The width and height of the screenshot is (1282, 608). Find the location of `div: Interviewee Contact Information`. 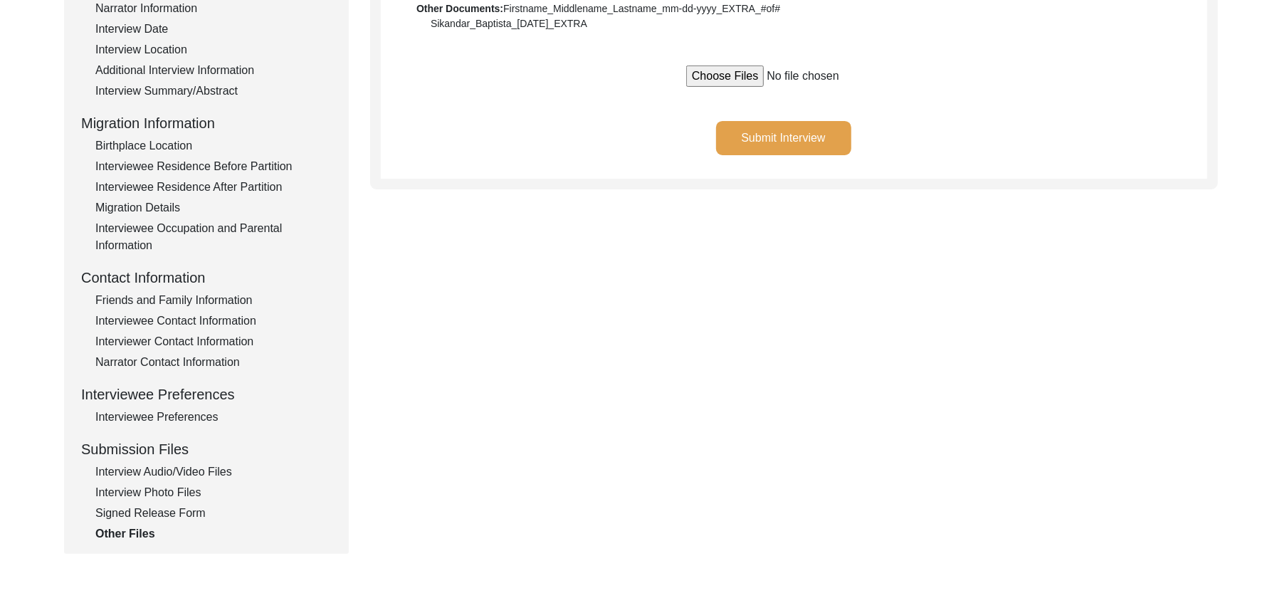

div: Interviewee Contact Information is located at coordinates (214, 321).